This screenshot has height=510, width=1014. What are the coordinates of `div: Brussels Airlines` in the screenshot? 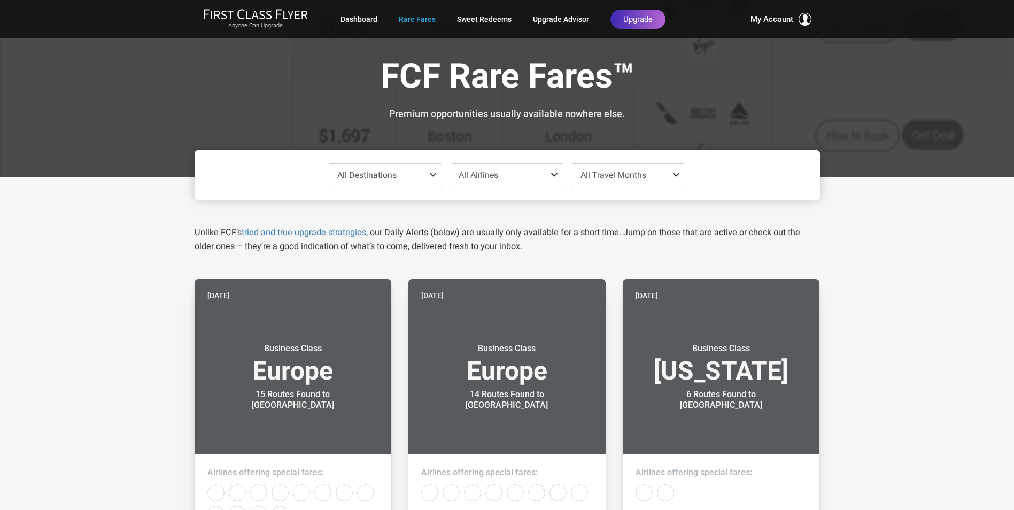 It's located at (323, 493).